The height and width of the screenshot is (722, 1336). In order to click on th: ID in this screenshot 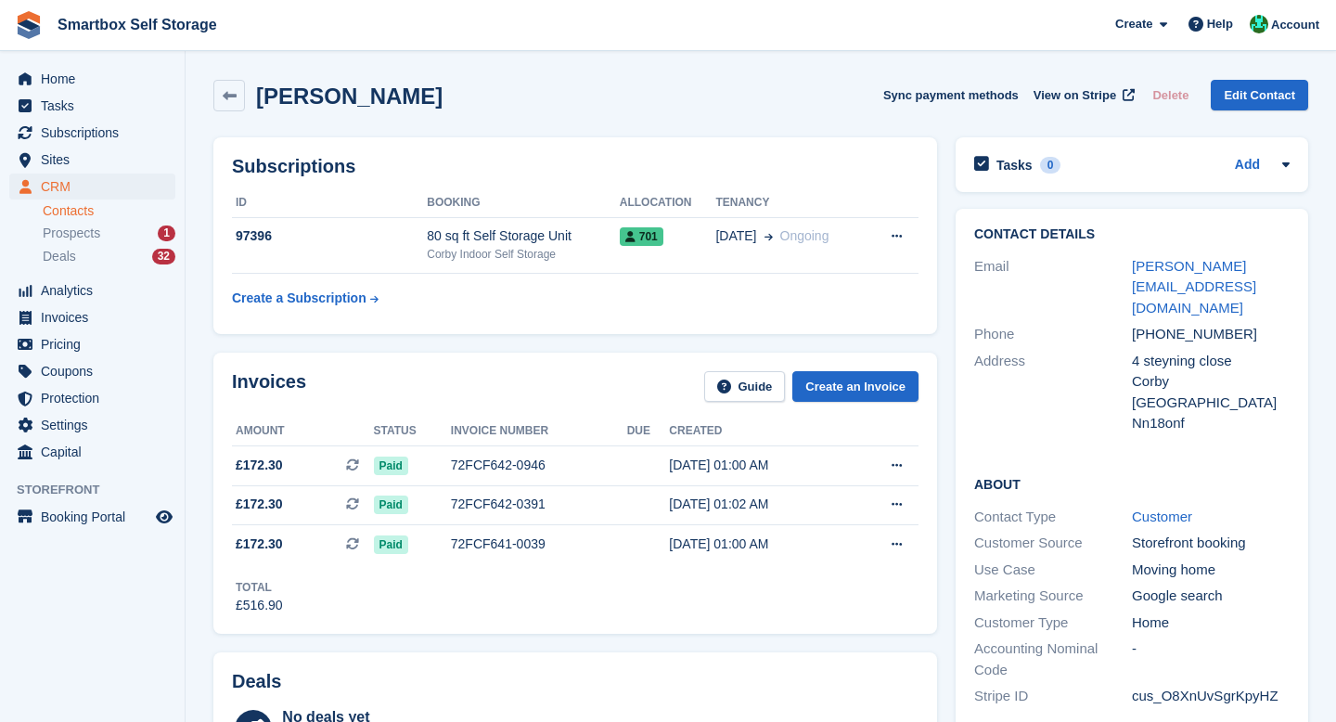, I will do `click(329, 203)`.